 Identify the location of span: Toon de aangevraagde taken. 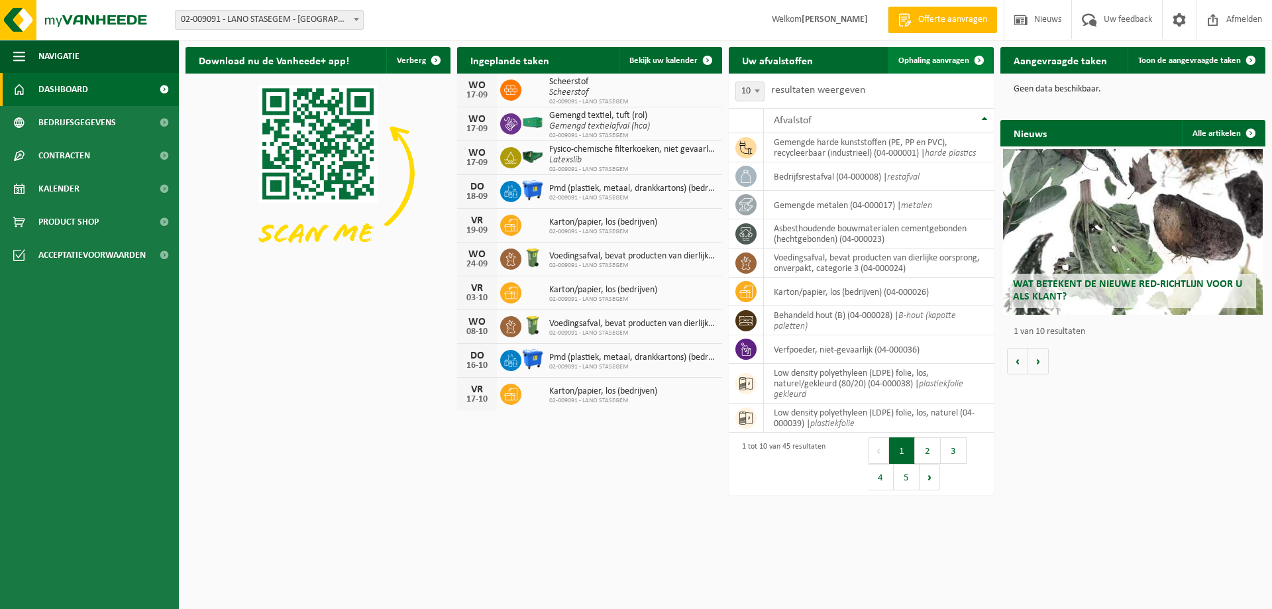
(1190, 60).